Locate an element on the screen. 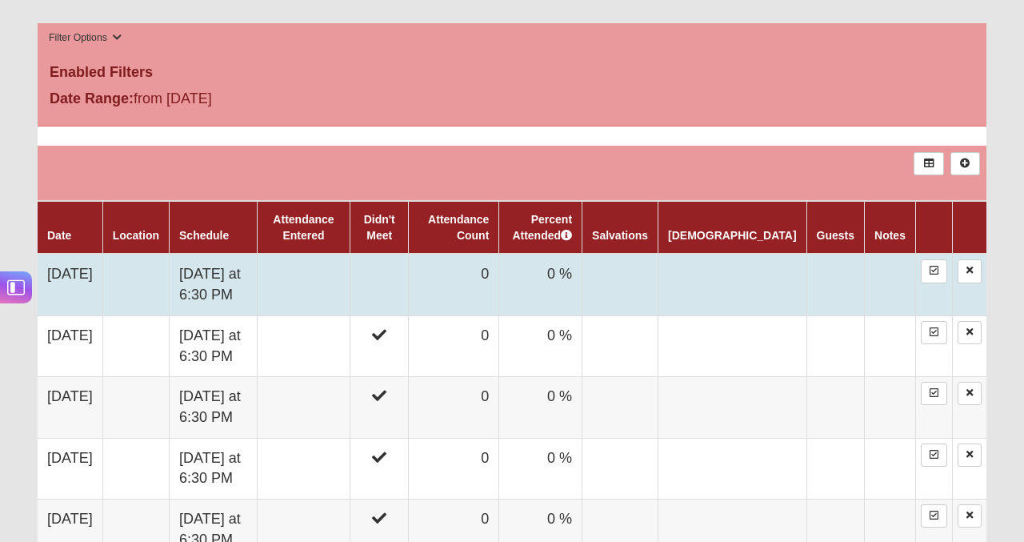 The width and height of the screenshot is (1024, 542). a: Notes is located at coordinates (890, 235).